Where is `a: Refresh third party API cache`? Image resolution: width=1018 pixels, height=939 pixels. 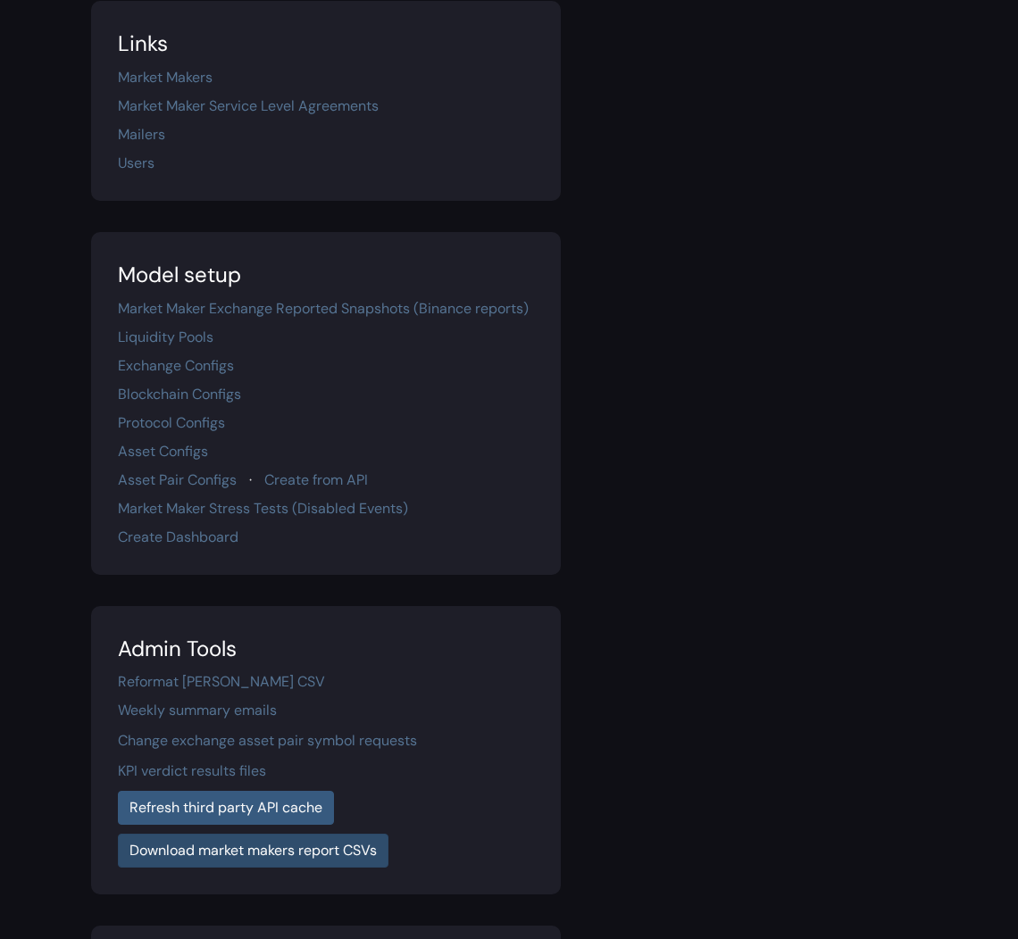 a: Refresh third party API cache is located at coordinates (226, 808).